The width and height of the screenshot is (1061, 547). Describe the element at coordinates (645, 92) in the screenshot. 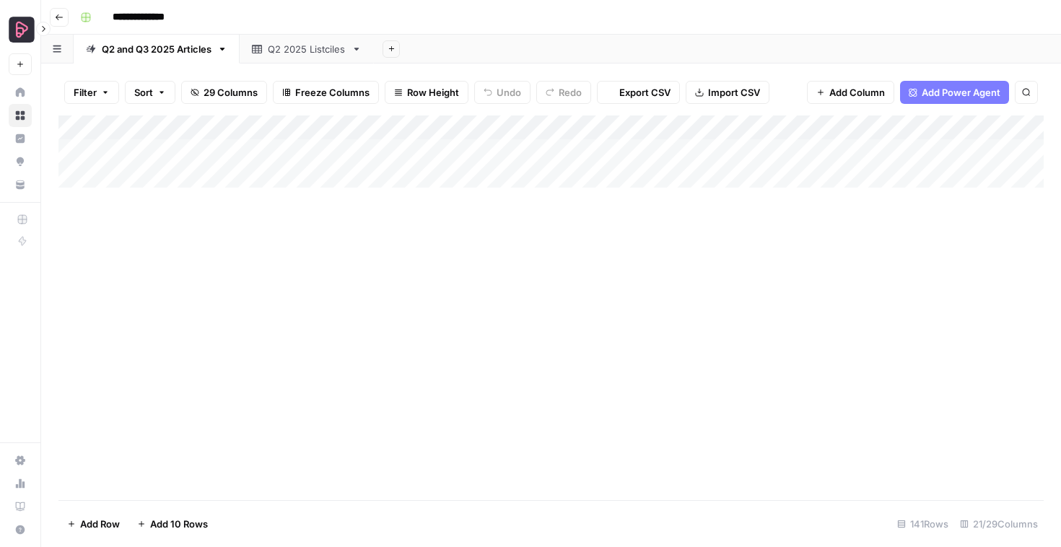

I see `span: Export CSV` at that location.